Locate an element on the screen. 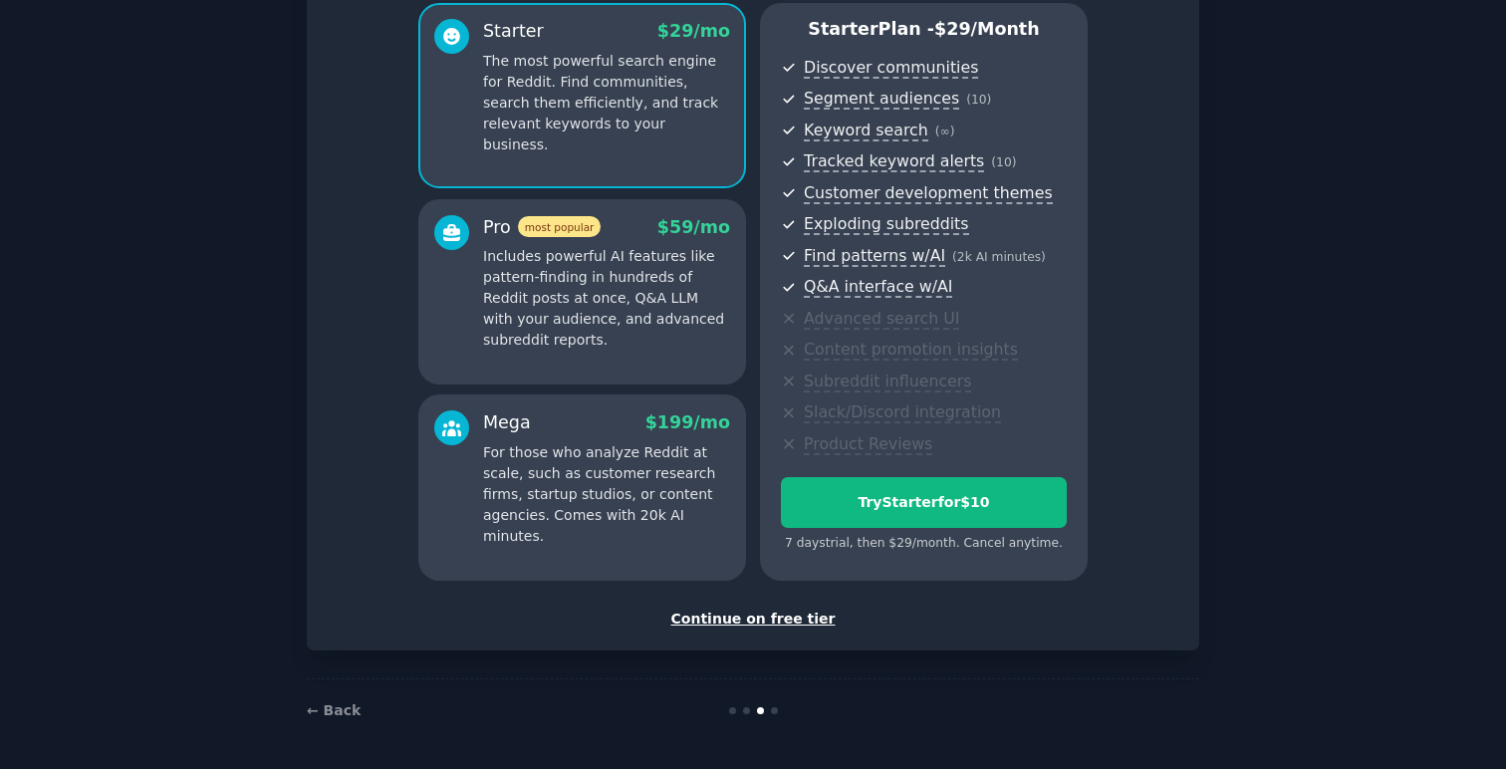 This screenshot has width=1506, height=769. p: The most powerful search engine for Reddit. Find communities, search them efficiently, and track ... is located at coordinates (606, 103).